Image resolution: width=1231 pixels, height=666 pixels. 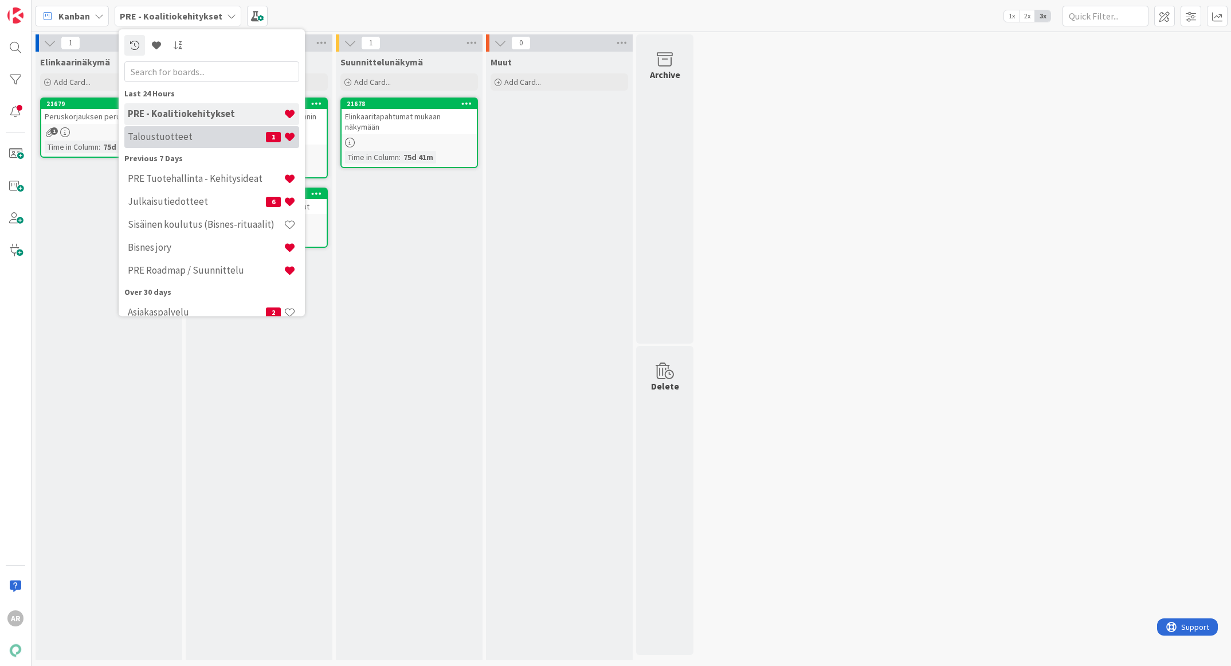 I want to click on div: AR, so click(x=15, y=618).